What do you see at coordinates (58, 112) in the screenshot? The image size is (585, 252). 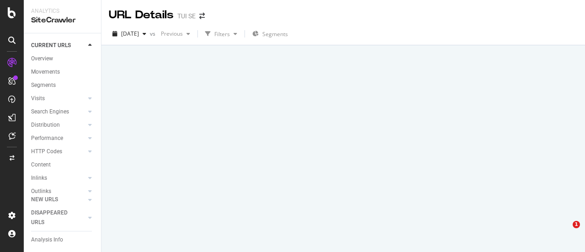 I see `a: Search Engines` at bounding box center [58, 112].